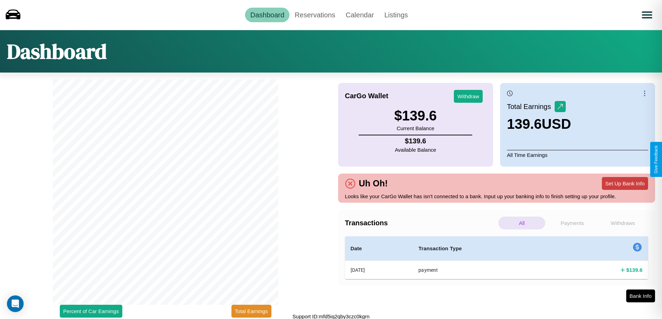 The height and width of the screenshot is (319, 662). What do you see at coordinates (622, 223) in the screenshot?
I see `p: Withdraws` at bounding box center [622, 223].